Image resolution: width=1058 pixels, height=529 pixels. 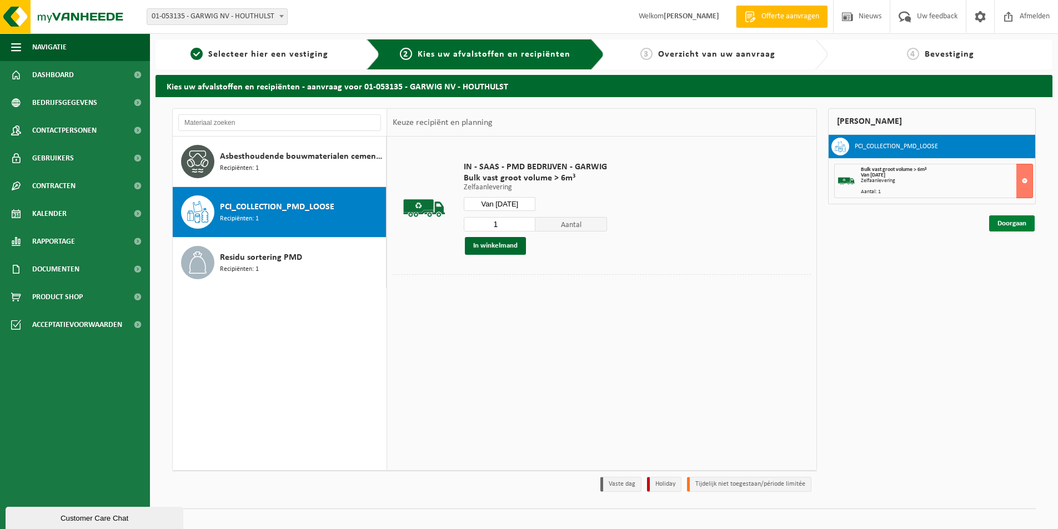 I want to click on span: Overzicht van uw aanvraag, so click(x=716, y=54).